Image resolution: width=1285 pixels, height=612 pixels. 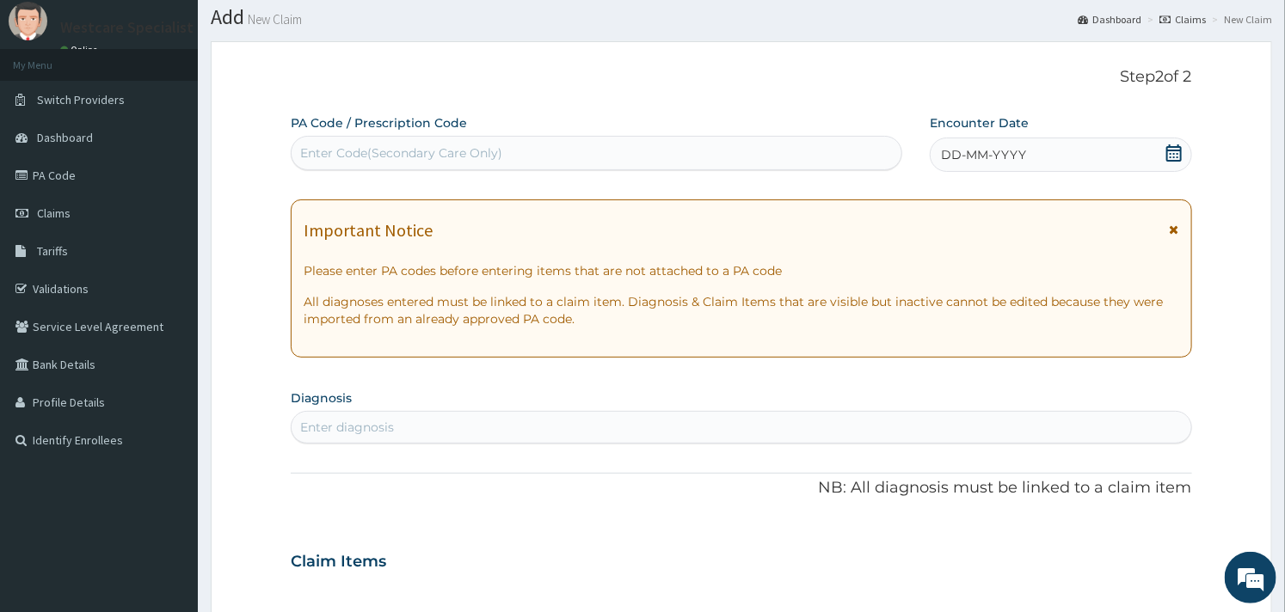 What do you see at coordinates (368, 230) in the screenshot?
I see `h1: Important Notice` at bounding box center [368, 230].